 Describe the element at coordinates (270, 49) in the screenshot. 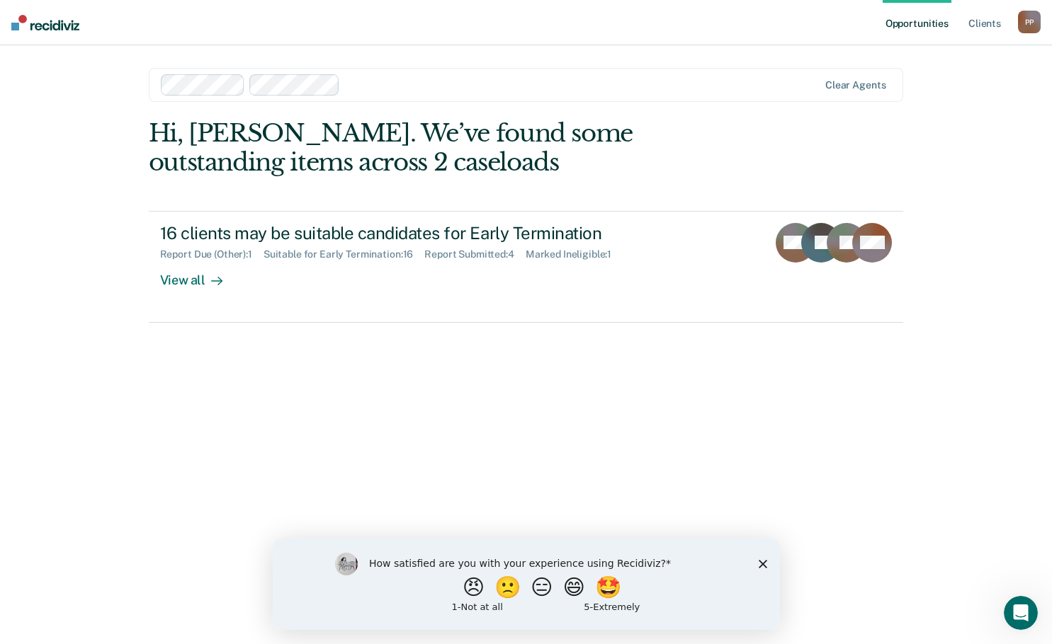

I see `button: 3` at that location.